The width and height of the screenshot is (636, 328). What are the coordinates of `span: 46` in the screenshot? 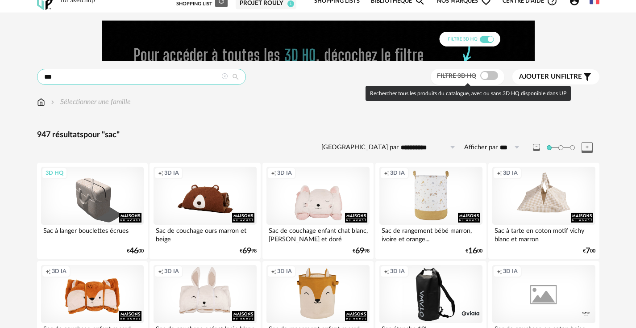 It's located at (134, 251).